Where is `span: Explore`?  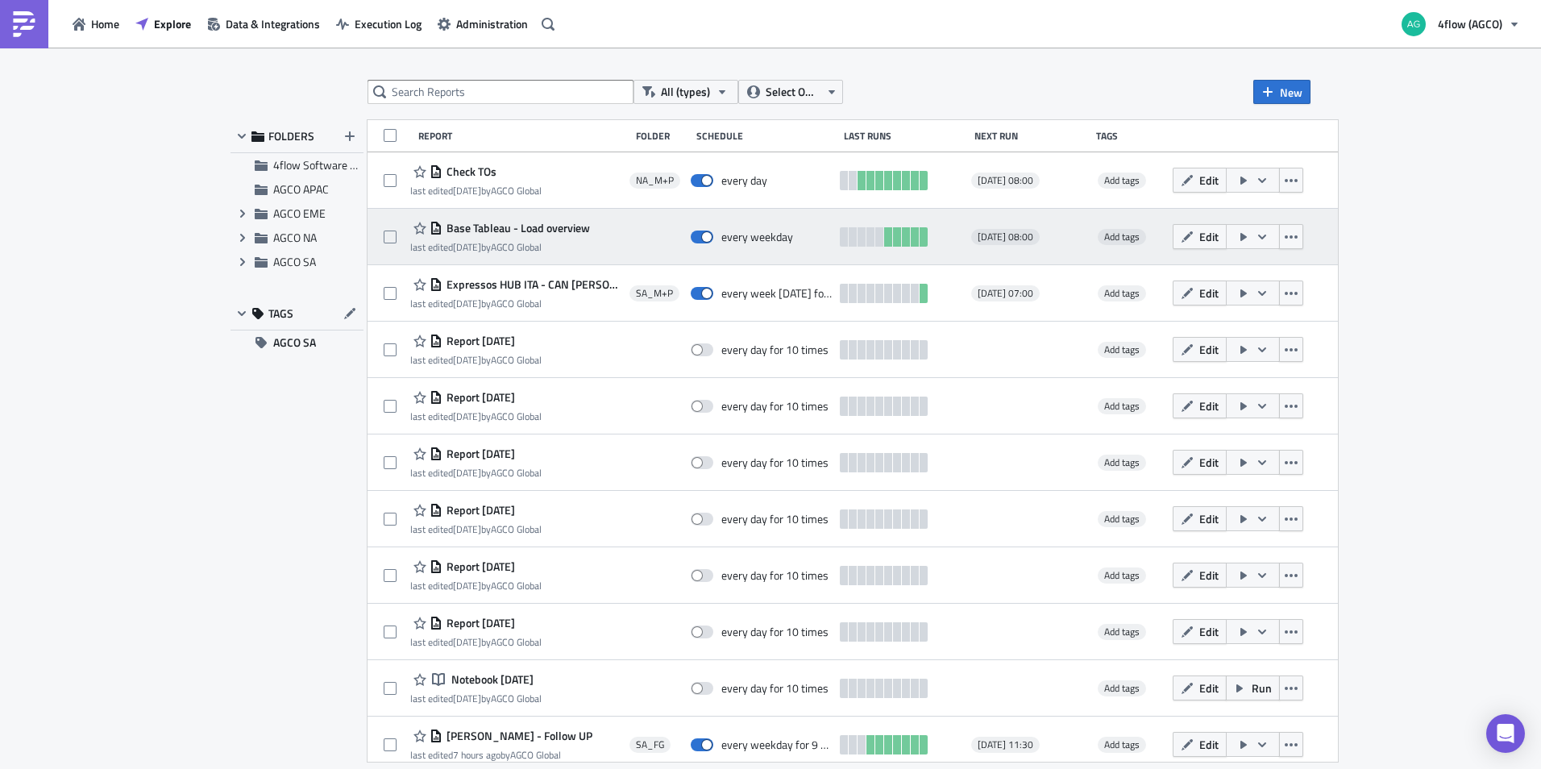
span: Explore is located at coordinates (173, 23).